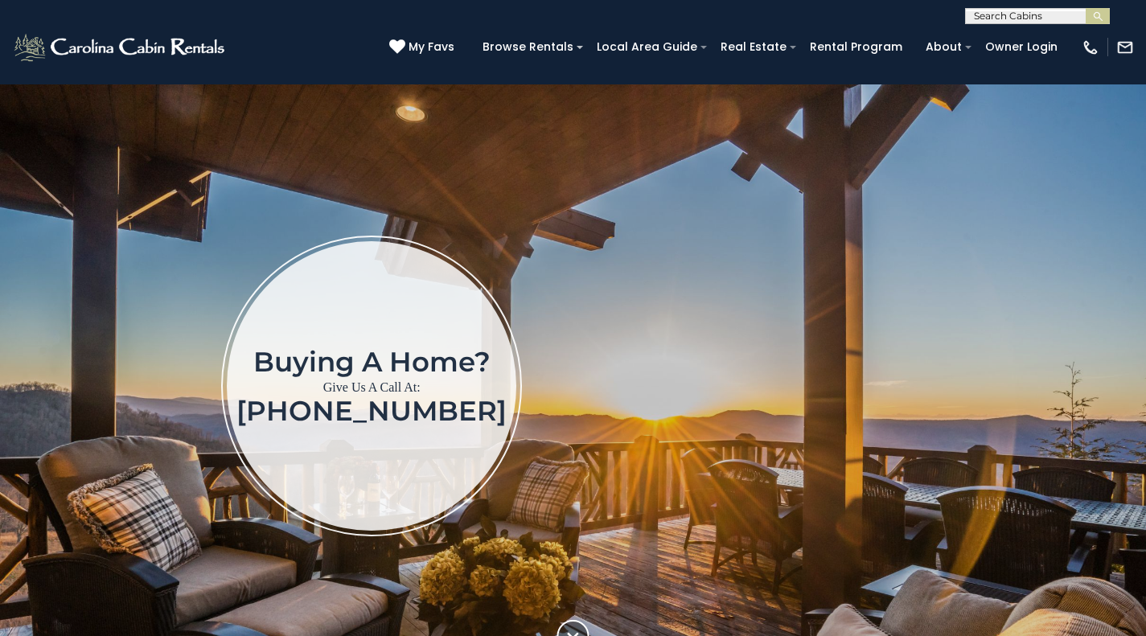  I want to click on img: White-1-2.png, so click(121, 47).